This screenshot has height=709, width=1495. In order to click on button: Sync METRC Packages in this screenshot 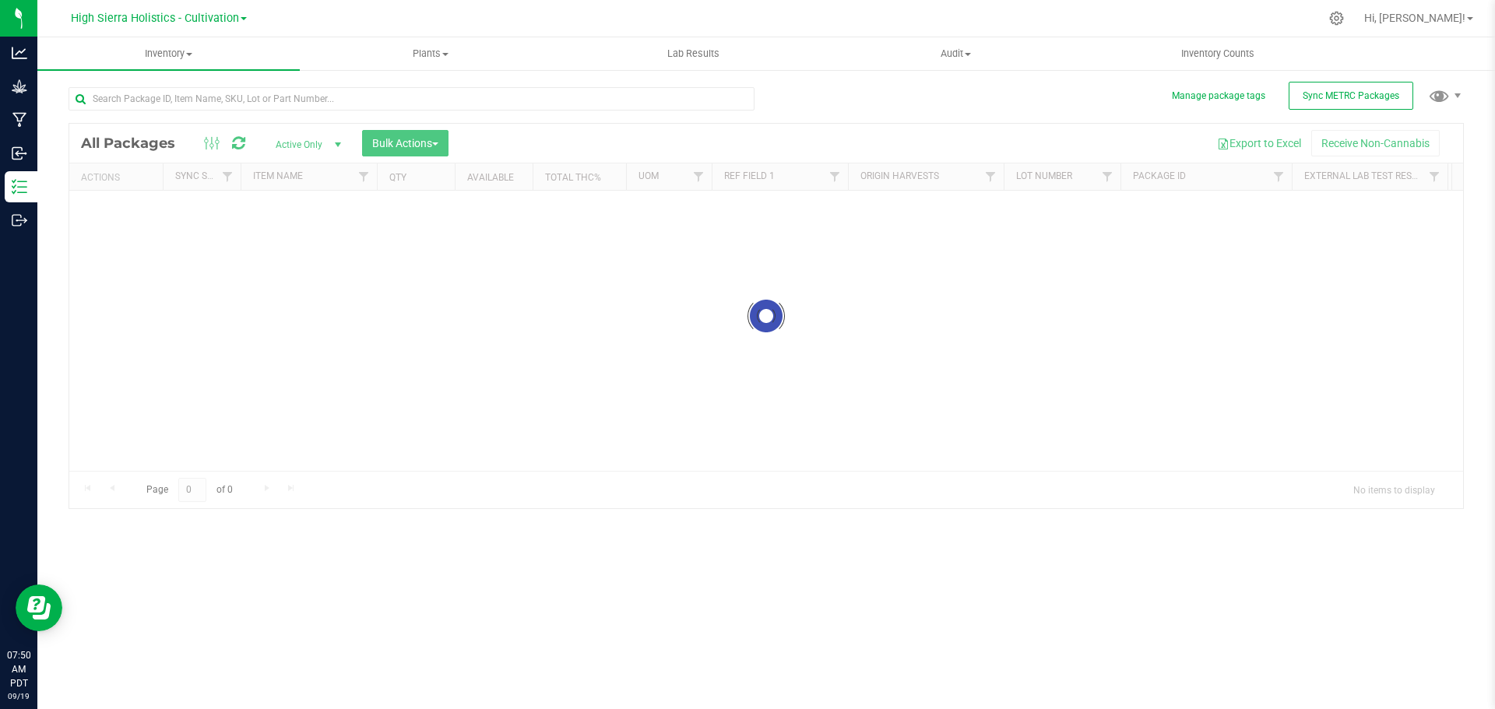, I will do `click(1351, 96)`.